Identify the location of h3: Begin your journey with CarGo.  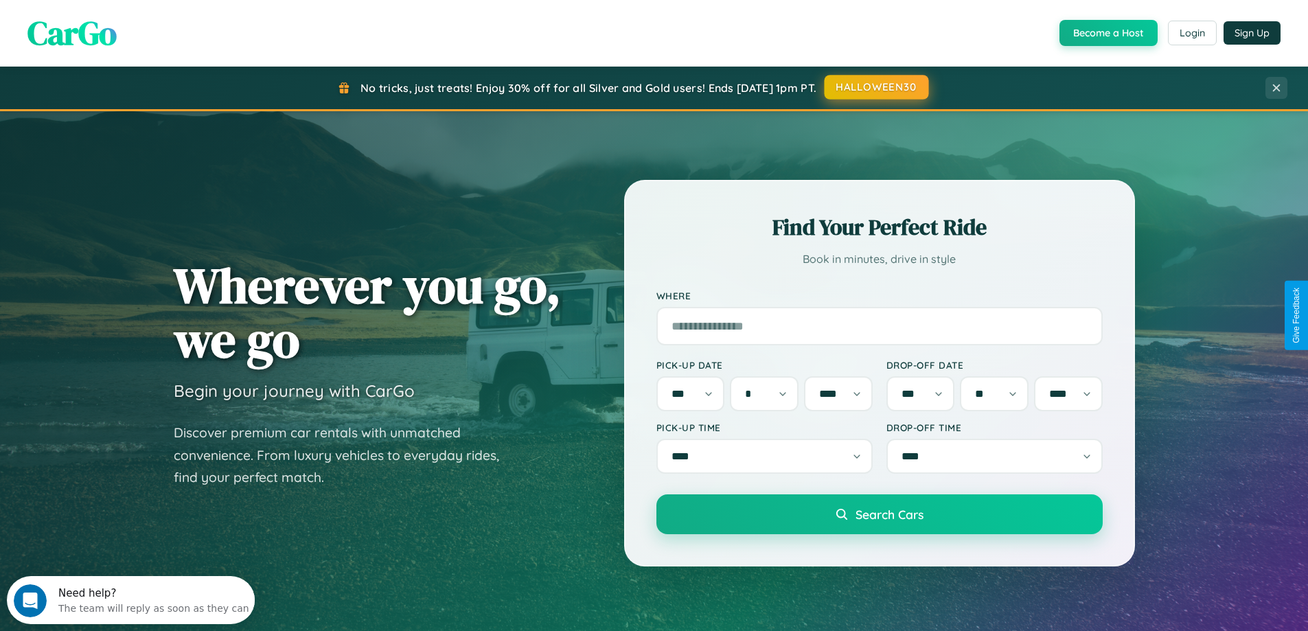
(294, 391).